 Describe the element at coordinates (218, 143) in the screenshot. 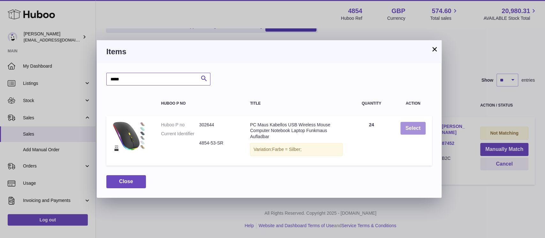

I see `dd: 4854-53-SR` at that location.